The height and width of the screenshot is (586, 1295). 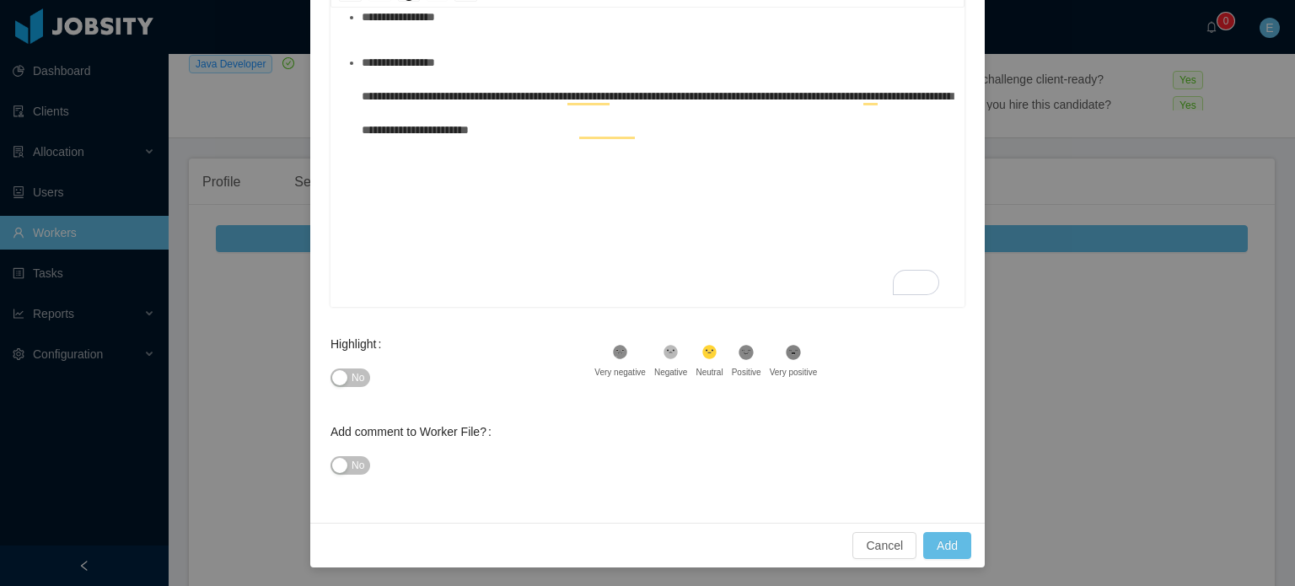 I want to click on div: Very negative, so click(x=620, y=372).